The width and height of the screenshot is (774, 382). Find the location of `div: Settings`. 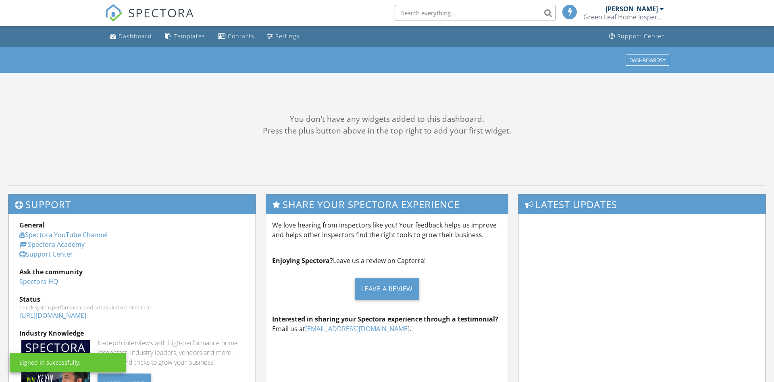

div: Settings is located at coordinates (287, 36).